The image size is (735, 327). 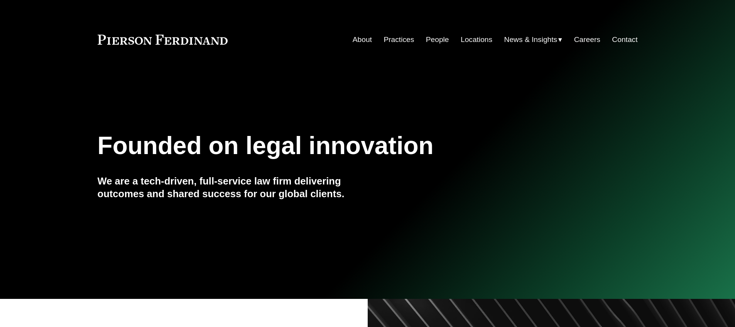 What do you see at coordinates (624, 40) in the screenshot?
I see `a: Contact` at bounding box center [624, 40].